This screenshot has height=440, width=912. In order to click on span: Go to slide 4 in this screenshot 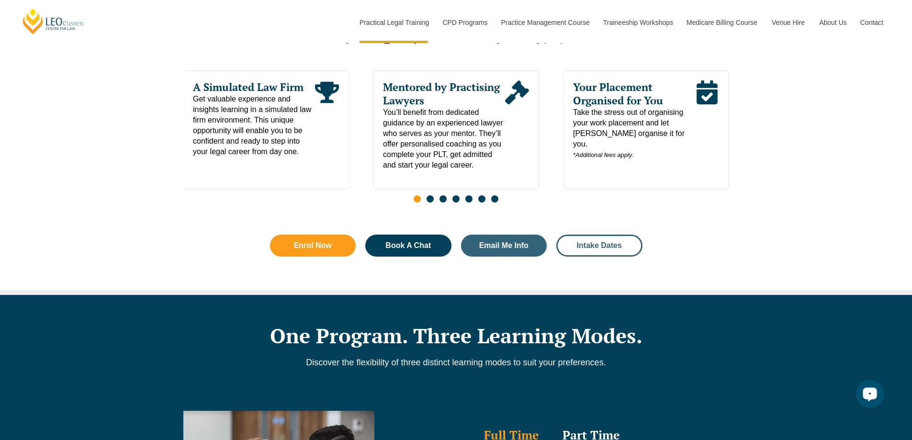, I will do `click(456, 199)`.